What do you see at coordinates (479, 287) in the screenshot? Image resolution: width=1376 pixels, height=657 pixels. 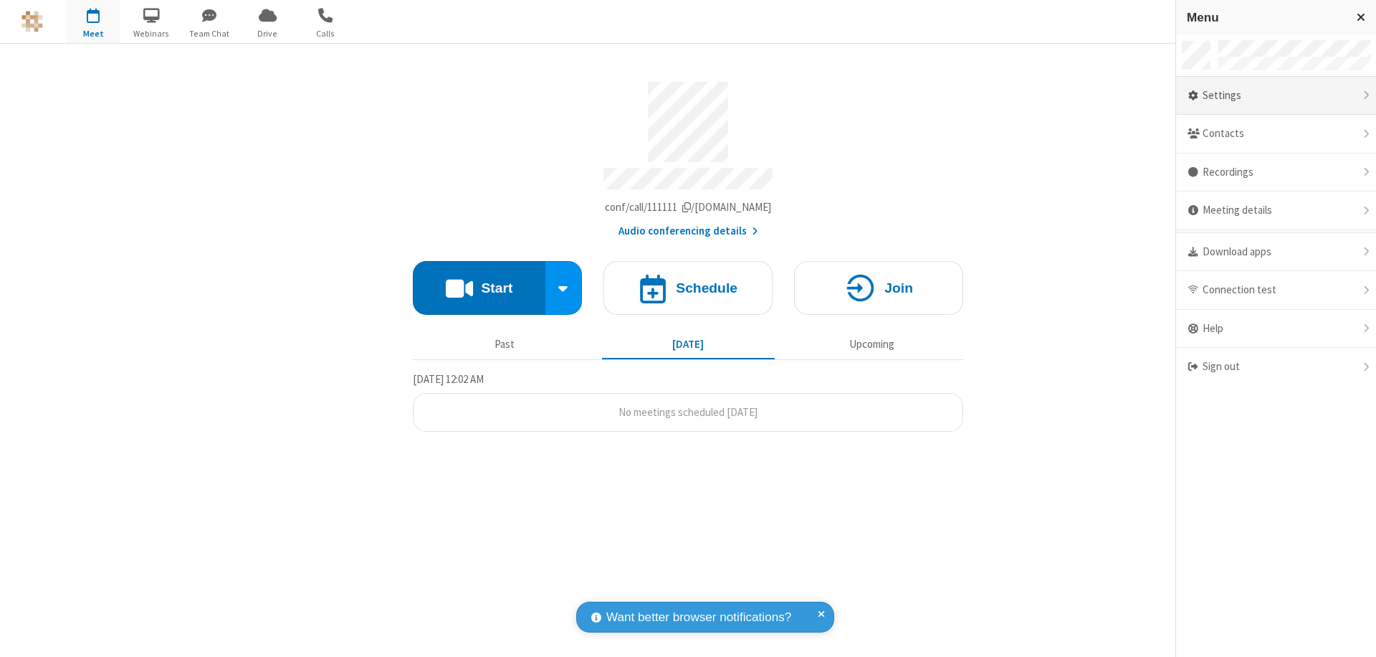 I see `button: Start` at bounding box center [479, 287].